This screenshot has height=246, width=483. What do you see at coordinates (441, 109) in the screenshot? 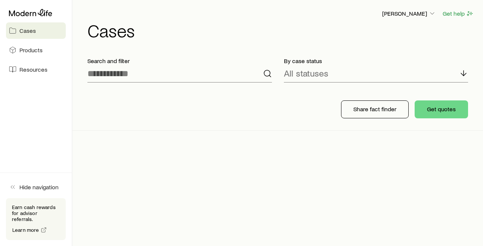
I see `button: Get quotes` at bounding box center [441, 109].